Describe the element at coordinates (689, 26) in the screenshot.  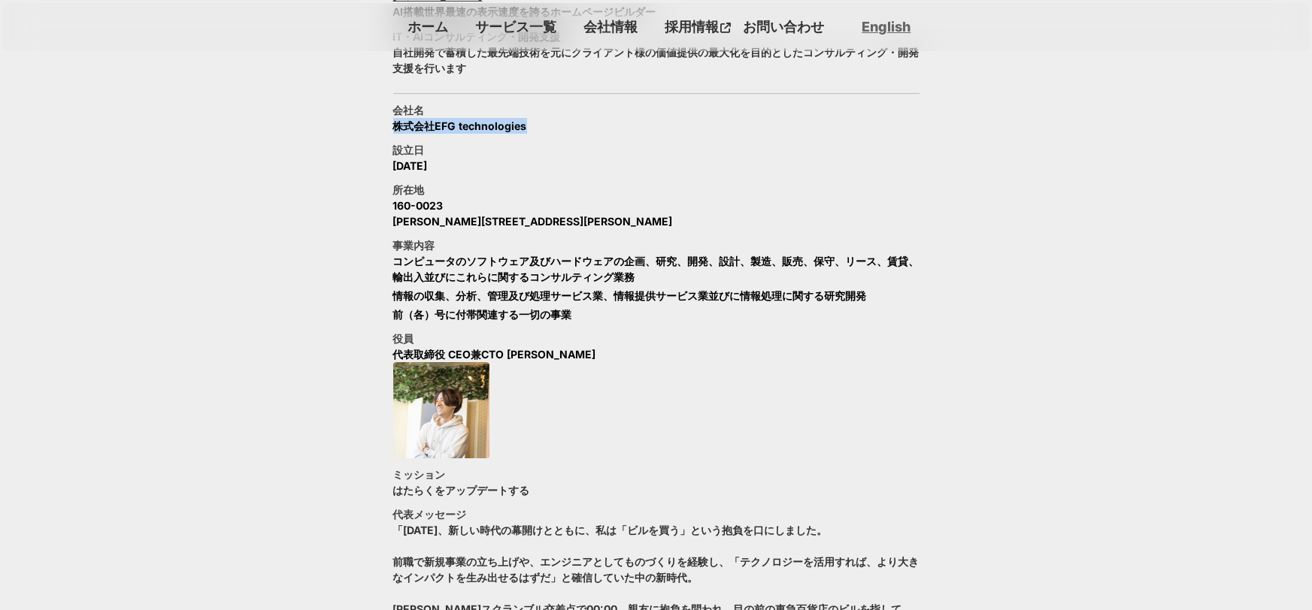
I see `p: 採用情報` at that location.